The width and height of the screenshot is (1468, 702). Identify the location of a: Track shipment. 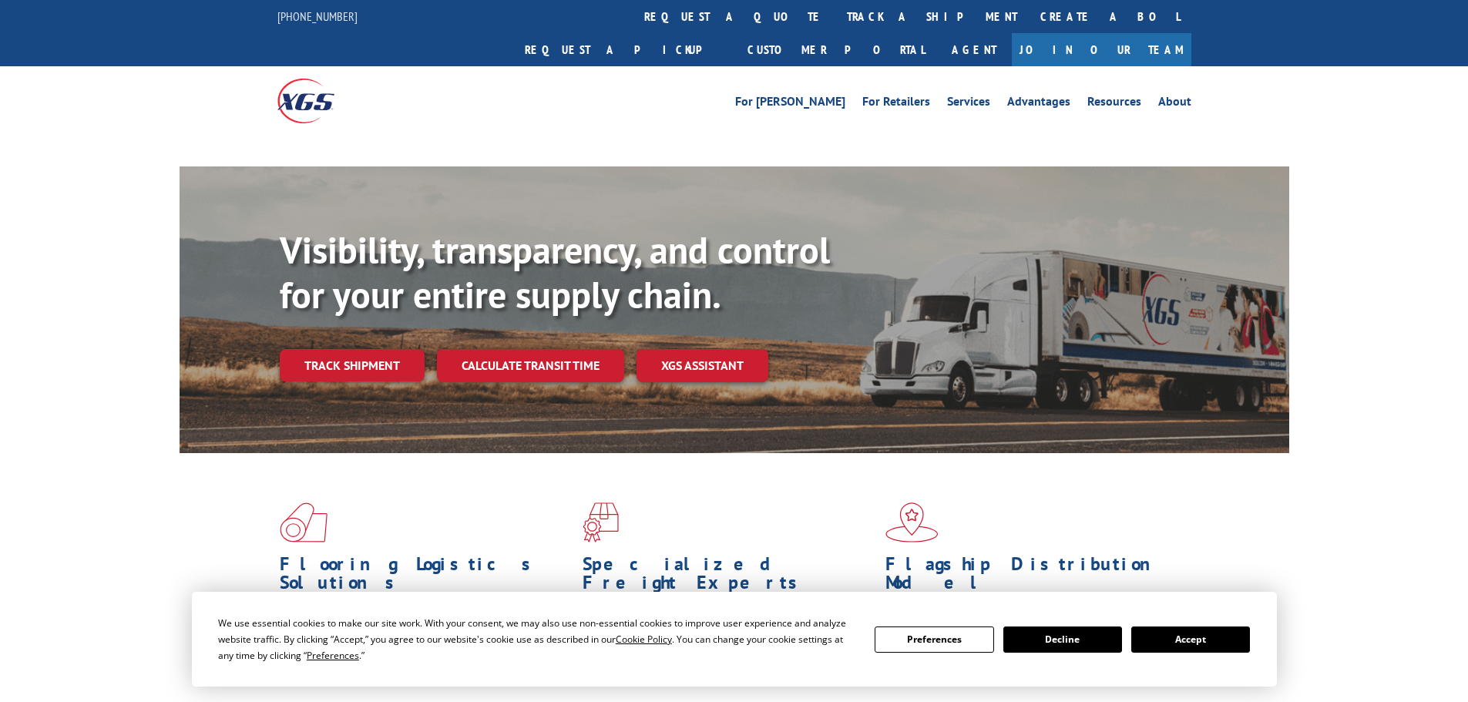
(352, 365).